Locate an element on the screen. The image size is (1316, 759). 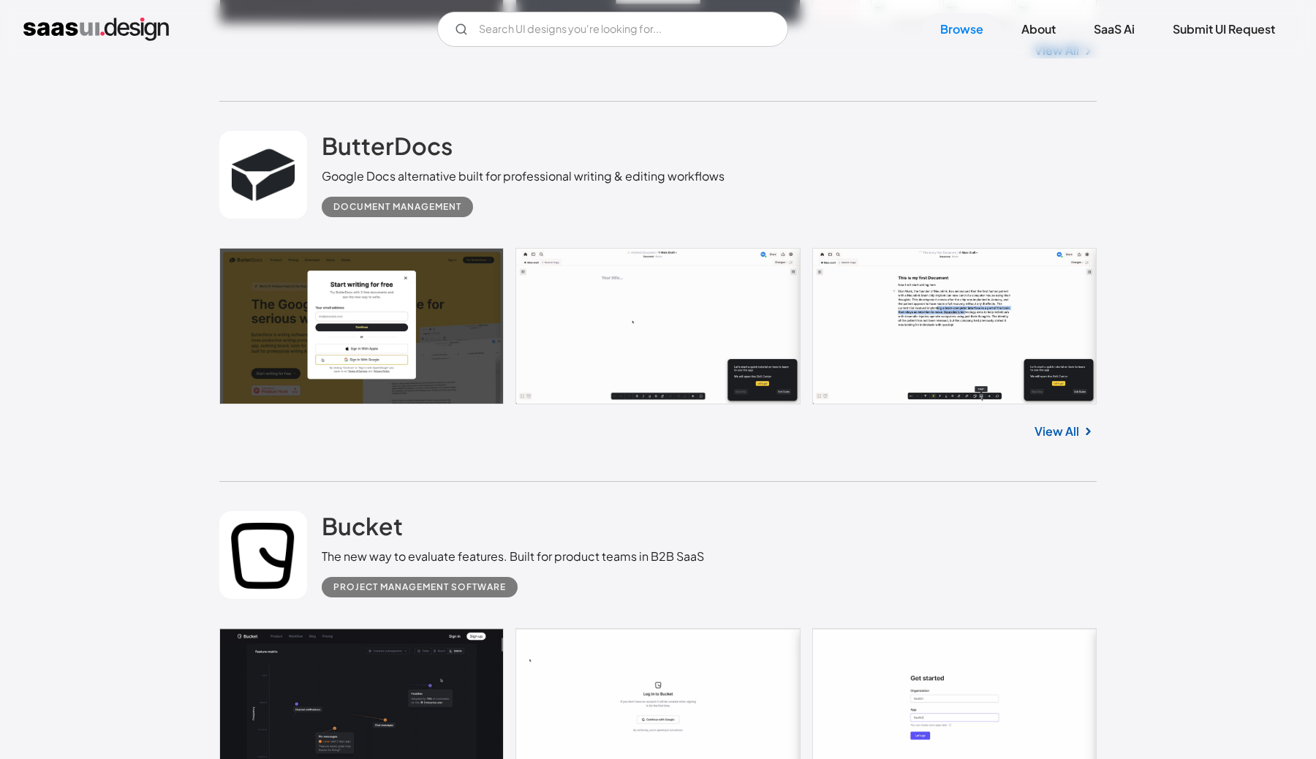
a: ButterDocs is located at coordinates (387, 149).